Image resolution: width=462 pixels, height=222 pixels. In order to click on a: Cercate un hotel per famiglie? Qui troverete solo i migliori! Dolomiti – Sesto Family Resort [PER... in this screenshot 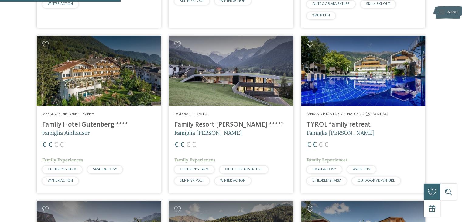, I will do `click(231, 114)`.